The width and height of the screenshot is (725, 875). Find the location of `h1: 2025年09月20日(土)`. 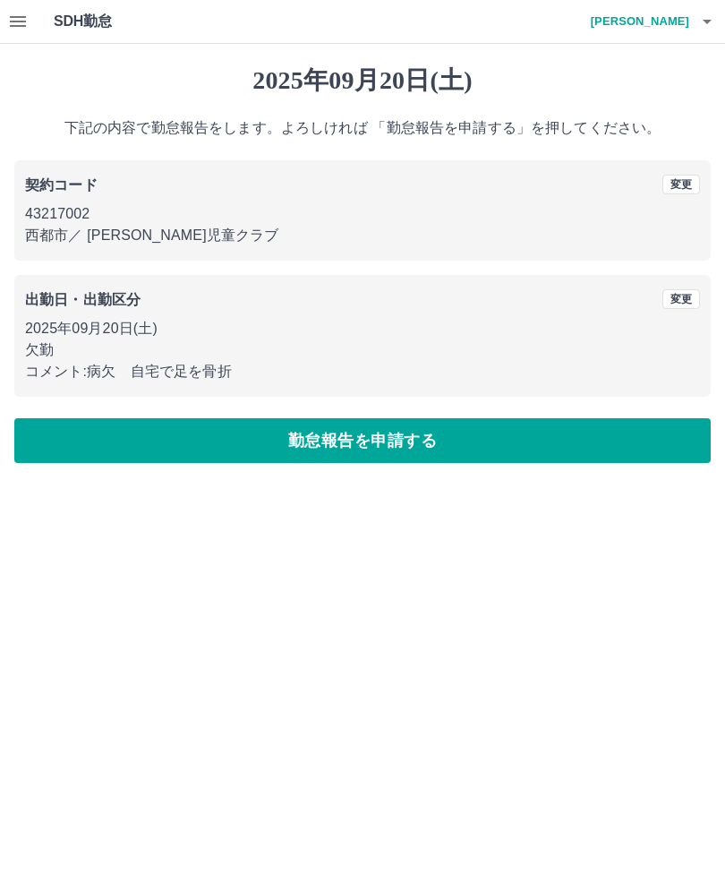

h1: 2025年09月20日(土) is located at coordinates (363, 81).